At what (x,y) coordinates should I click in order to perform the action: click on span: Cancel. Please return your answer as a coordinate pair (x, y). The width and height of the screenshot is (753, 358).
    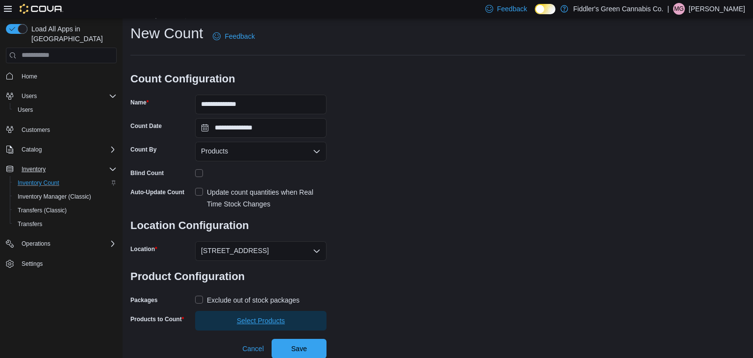
    Looking at the image, I should click on (253, 348).